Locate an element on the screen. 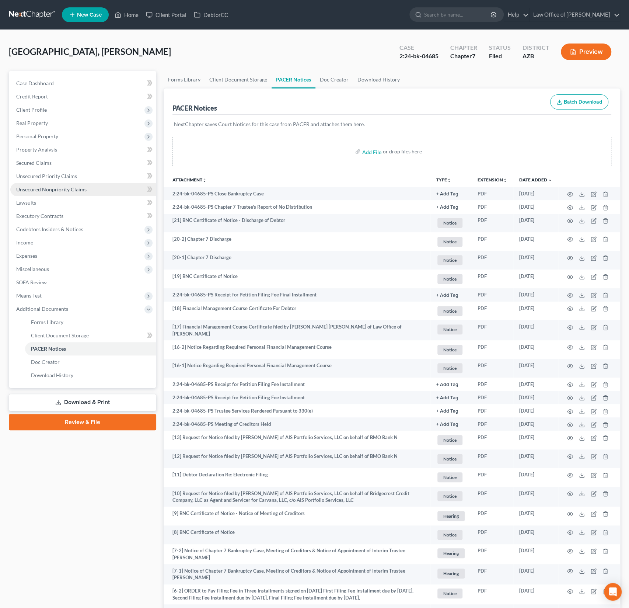 This screenshot has width=629, height=608. span: Hearing is located at coordinates (451, 516).